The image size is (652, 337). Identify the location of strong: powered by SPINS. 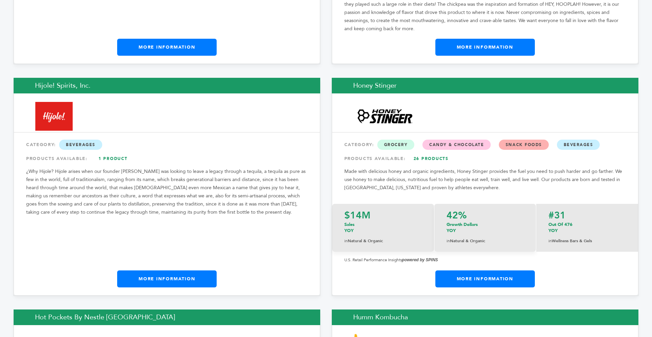
(420, 260).